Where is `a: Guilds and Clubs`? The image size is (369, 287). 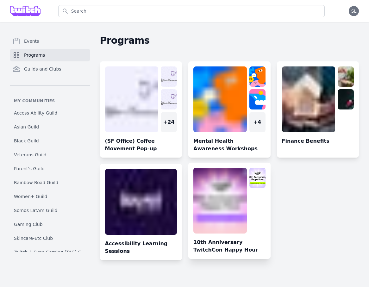
a: Guilds and Clubs is located at coordinates (50, 69).